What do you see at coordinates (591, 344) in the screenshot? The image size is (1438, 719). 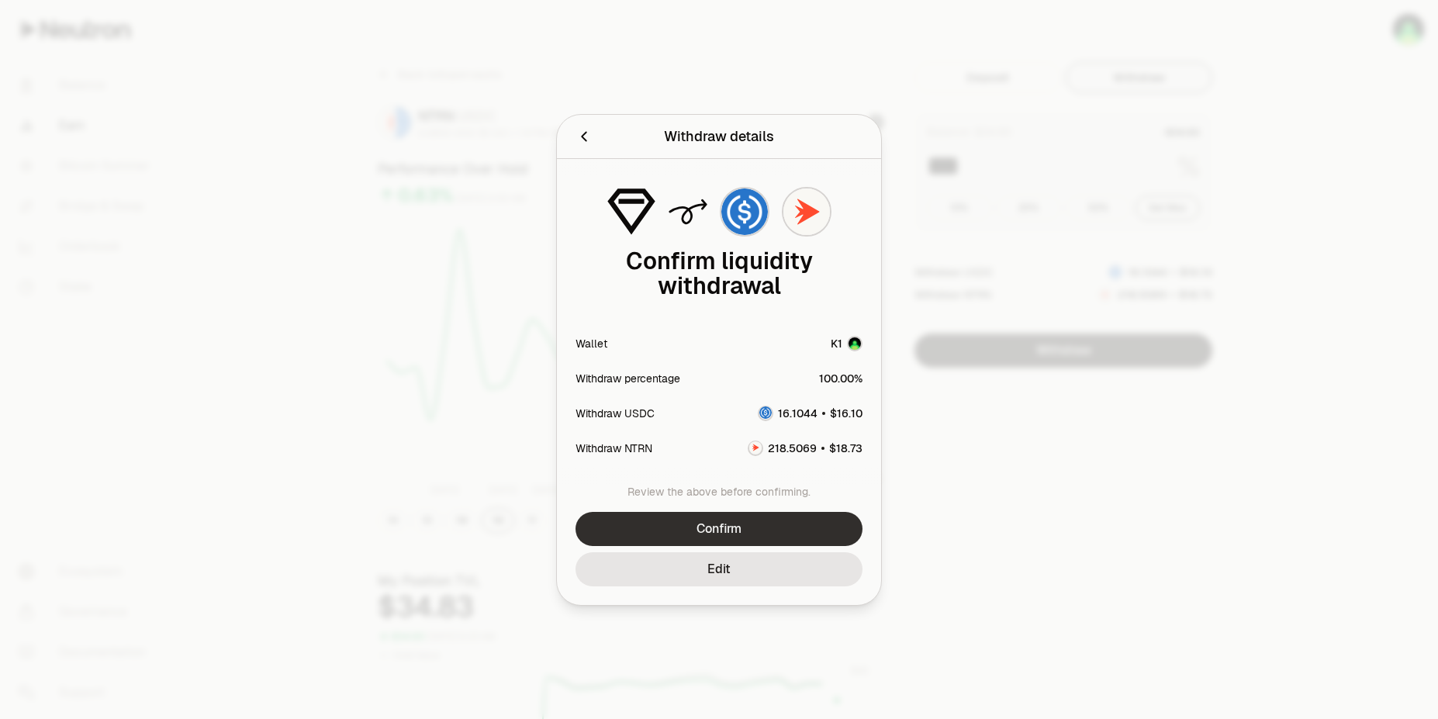 I see `div: Wallet` at bounding box center [591, 344].